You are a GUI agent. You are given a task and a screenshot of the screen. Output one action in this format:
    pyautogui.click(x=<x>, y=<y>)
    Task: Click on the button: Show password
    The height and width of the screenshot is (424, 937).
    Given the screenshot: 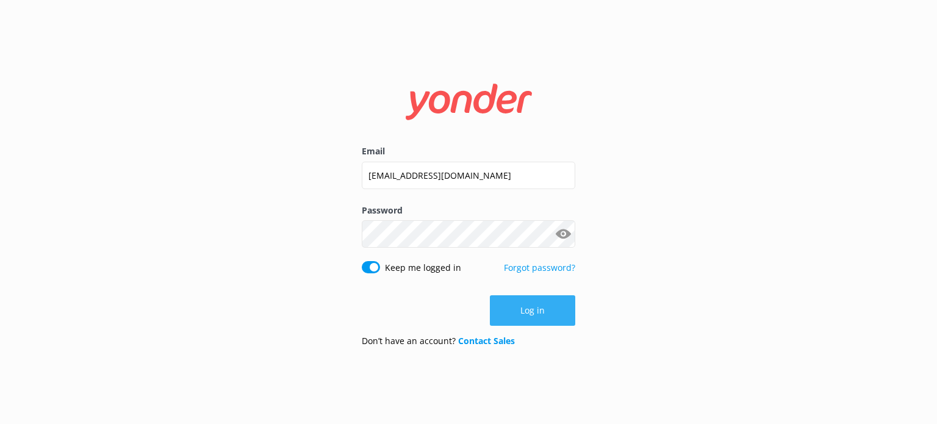 What is the action you would take?
    pyautogui.click(x=563, y=234)
    